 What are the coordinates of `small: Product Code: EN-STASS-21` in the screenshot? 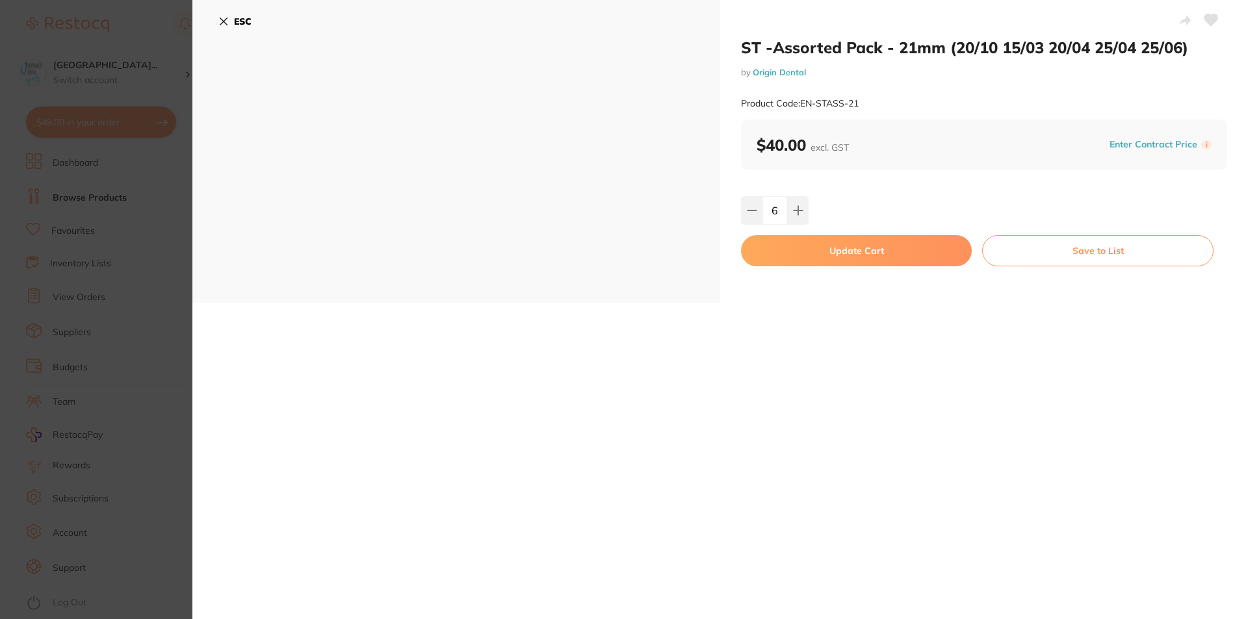 It's located at (800, 103).